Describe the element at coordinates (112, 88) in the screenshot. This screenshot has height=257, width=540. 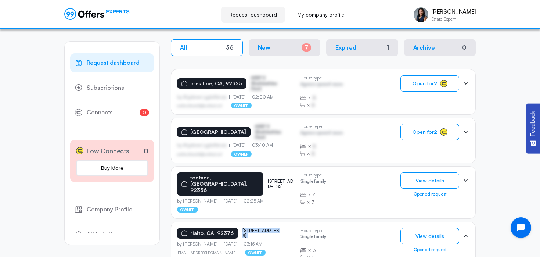
I see `a: Subscriptions` at that location.